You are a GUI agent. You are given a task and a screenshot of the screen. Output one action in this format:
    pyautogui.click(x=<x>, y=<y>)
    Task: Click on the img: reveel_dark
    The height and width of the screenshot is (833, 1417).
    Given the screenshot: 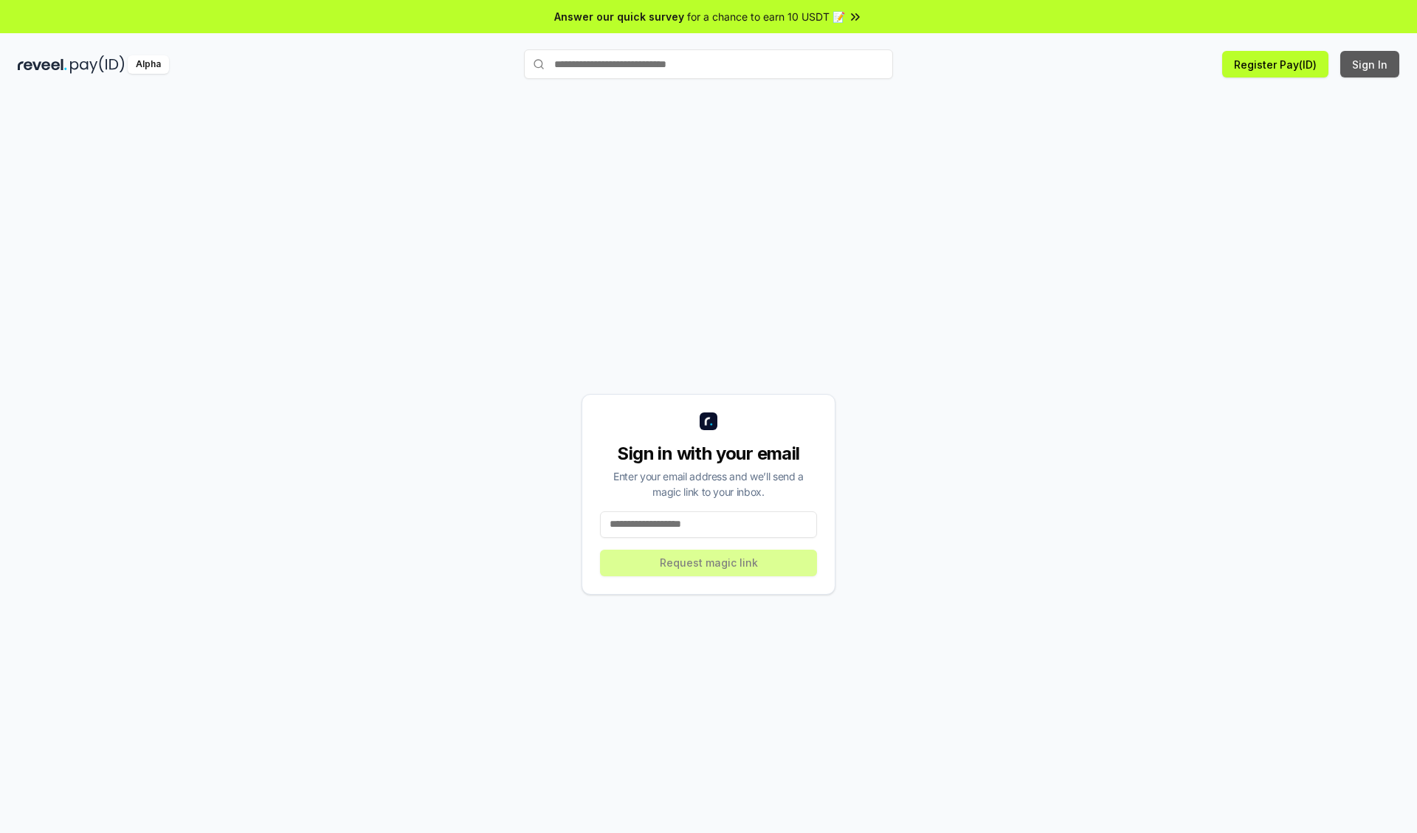 What is the action you would take?
    pyautogui.click(x=42, y=64)
    